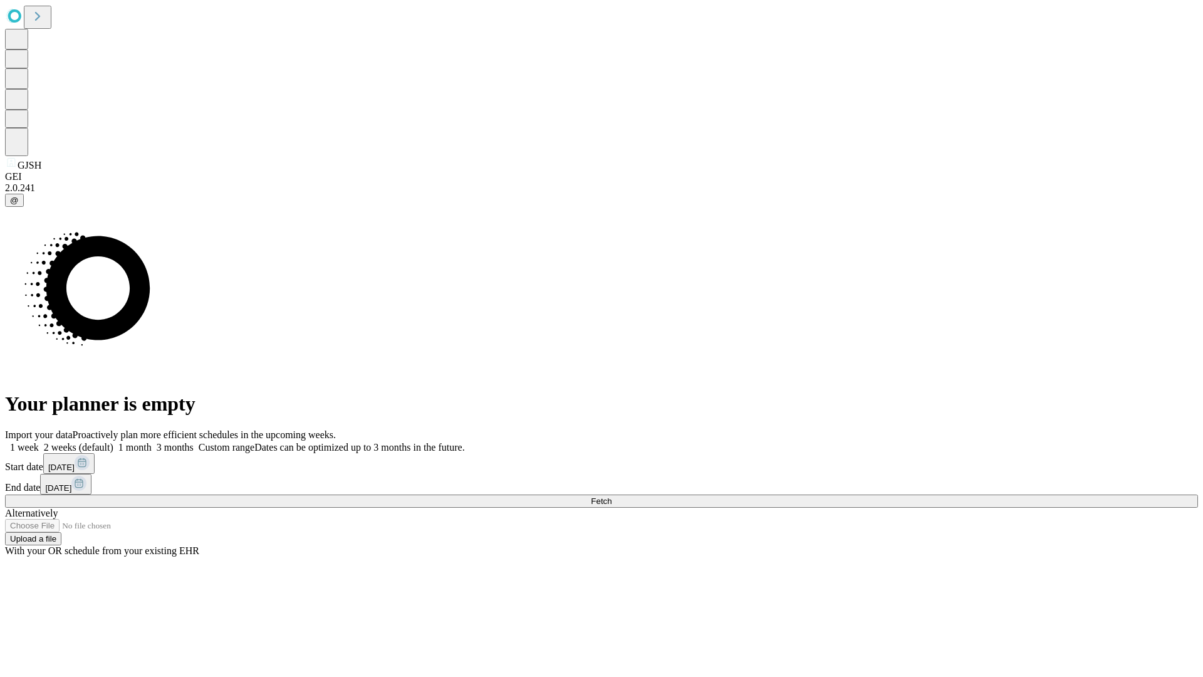 This screenshot has height=677, width=1203. Describe the element at coordinates (135, 447) in the screenshot. I see `span: 1 month` at that location.